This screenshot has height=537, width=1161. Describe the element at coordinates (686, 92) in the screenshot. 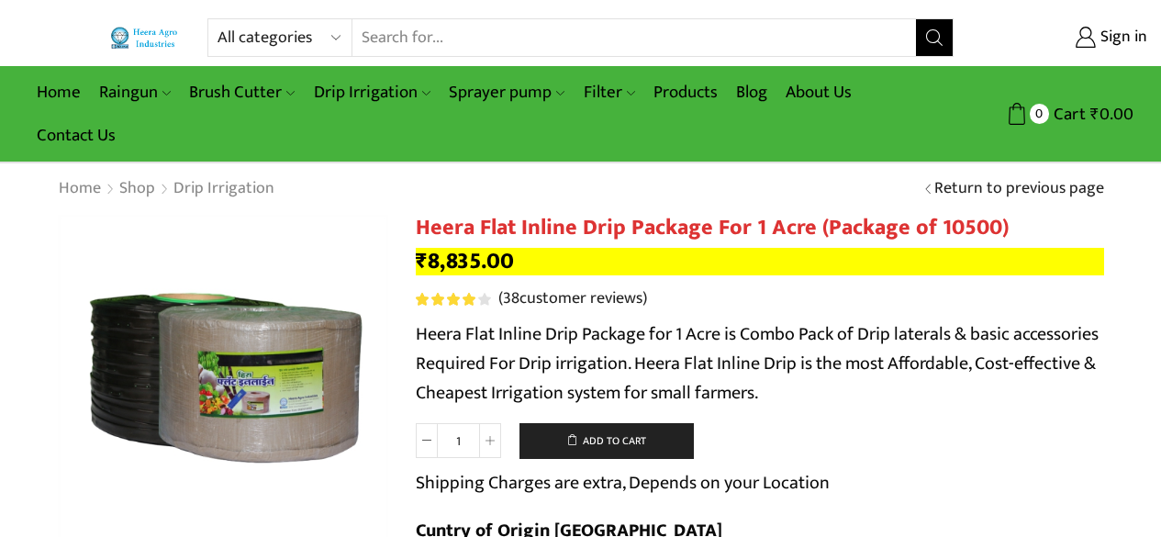

I see `a: Products` at that location.